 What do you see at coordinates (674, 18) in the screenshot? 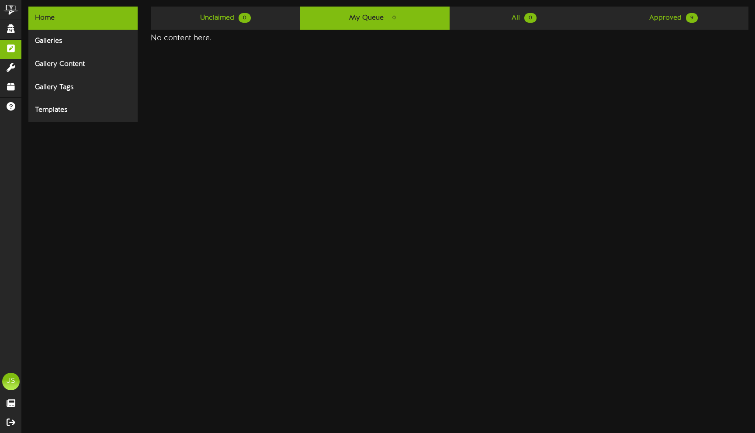
I see `a: Approved` at bounding box center [674, 18].